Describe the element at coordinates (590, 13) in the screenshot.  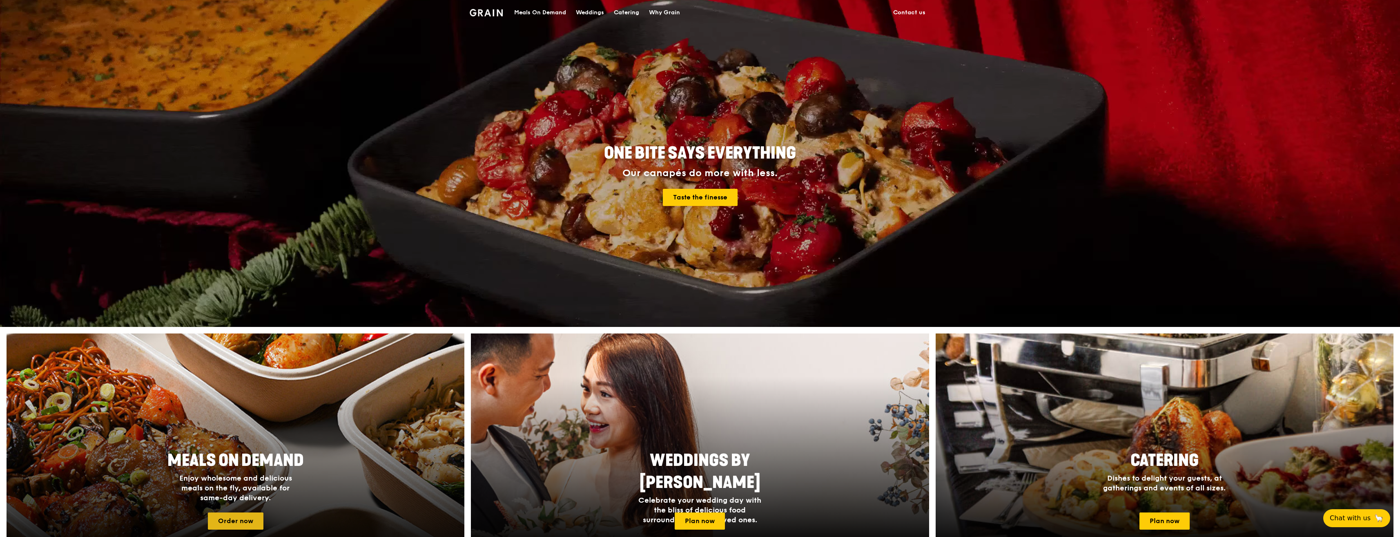
I see `div: Weddings` at that location.